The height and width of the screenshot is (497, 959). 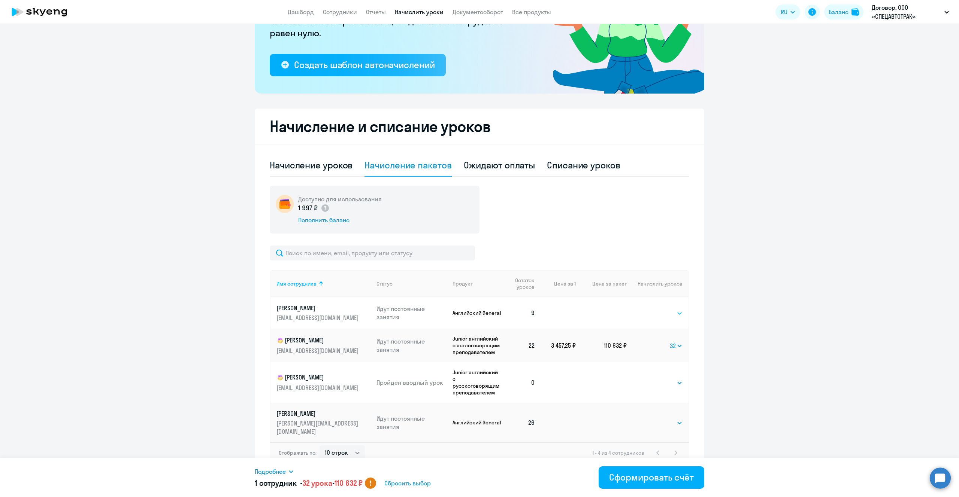 I want to click on td: 110 632 ₽, so click(x=601, y=346).